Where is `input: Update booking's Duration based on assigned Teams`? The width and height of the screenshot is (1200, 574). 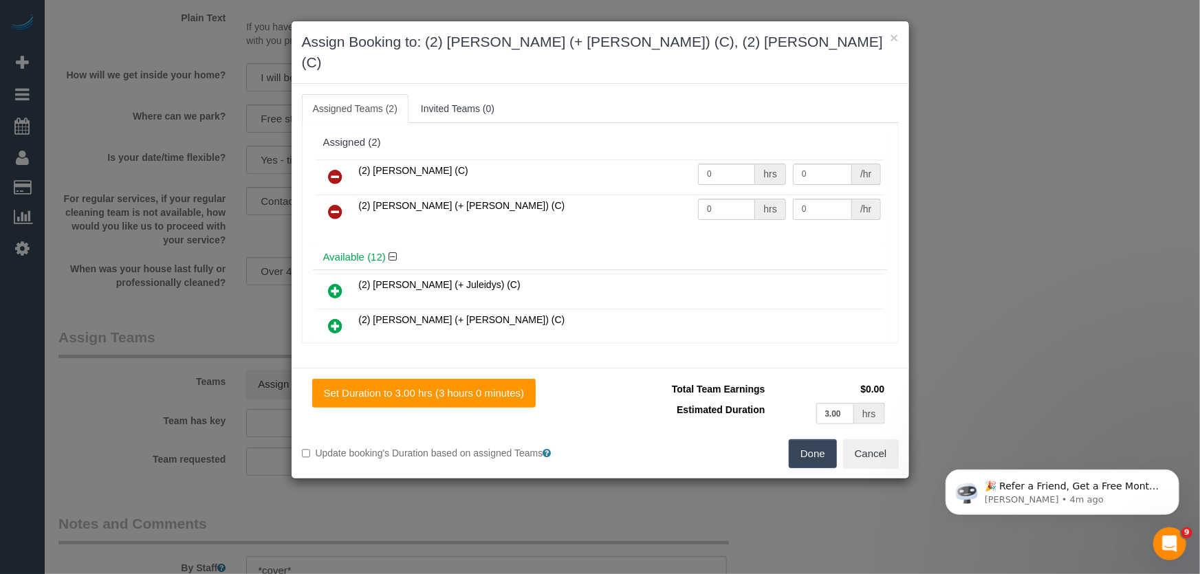 input: Update booking's Duration based on assigned Teams is located at coordinates (306, 453).